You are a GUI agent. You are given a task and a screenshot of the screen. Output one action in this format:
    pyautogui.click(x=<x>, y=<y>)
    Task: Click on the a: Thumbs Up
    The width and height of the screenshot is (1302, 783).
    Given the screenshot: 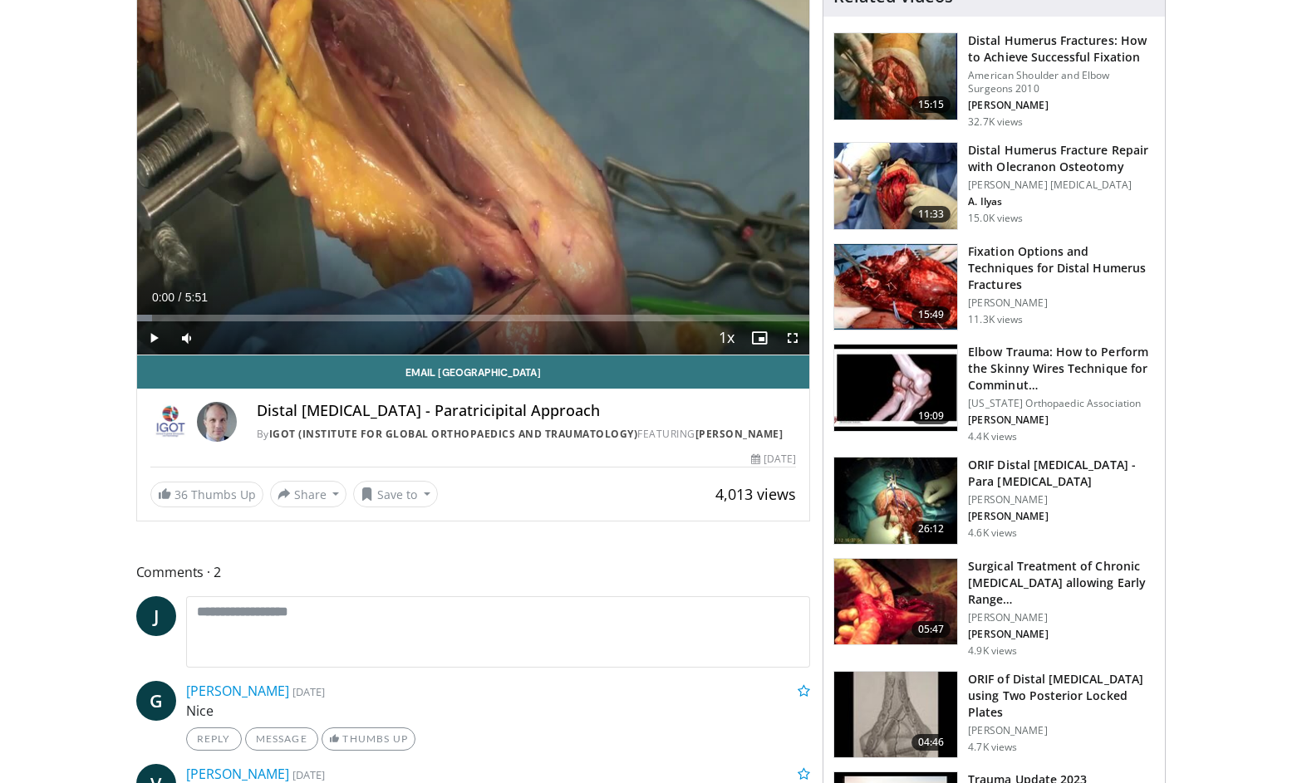 What is the action you would take?
    pyautogui.click(x=368, y=739)
    